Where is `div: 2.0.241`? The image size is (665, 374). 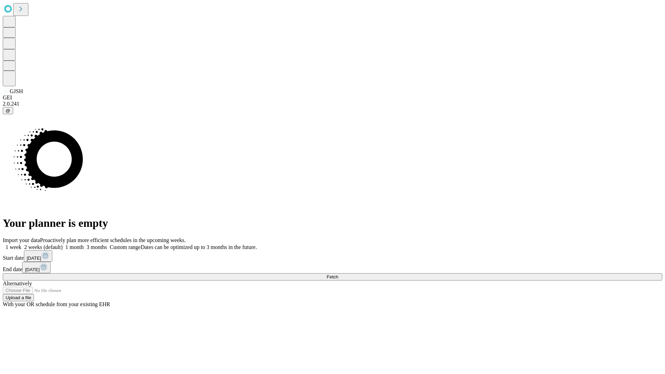 div: 2.0.241 is located at coordinates (332, 104).